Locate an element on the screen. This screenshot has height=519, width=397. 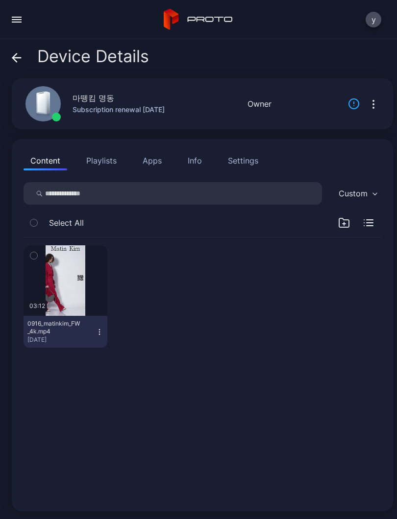
span: Select All is located at coordinates (66, 223).